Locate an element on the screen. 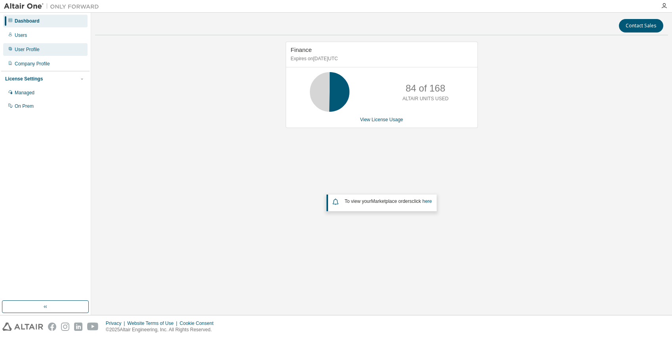 The width and height of the screenshot is (672, 338). div: On Prem is located at coordinates (24, 106).